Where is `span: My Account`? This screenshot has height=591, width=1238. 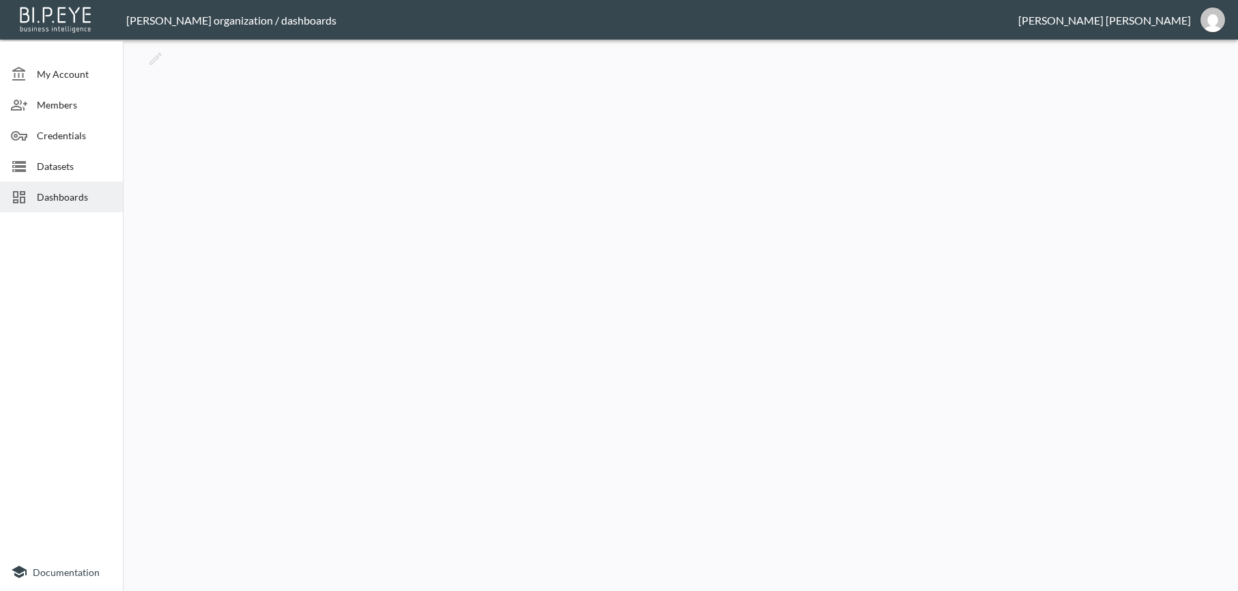 span: My Account is located at coordinates (74, 74).